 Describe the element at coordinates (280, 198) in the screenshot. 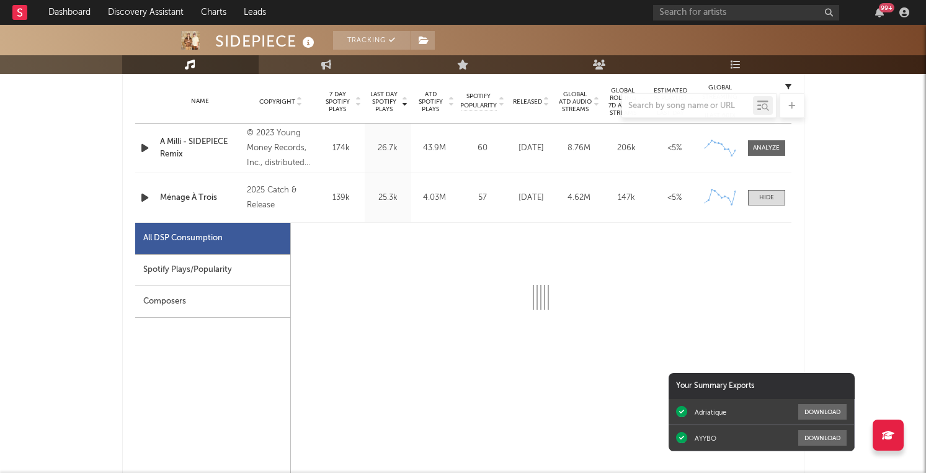

I see `div: 2025 Catch & Release` at that location.